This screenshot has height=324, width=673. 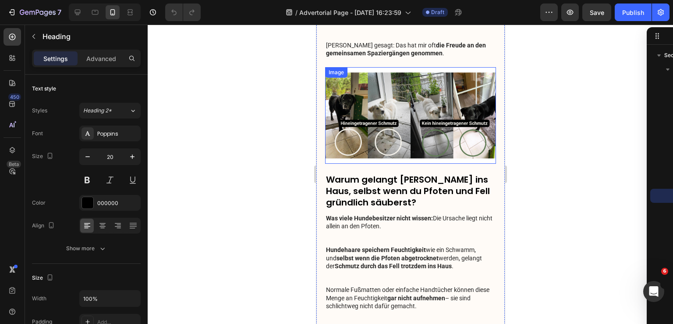 What do you see at coordinates (59, 225) in the screenshot?
I see `strong: speichern` at bounding box center [59, 225].